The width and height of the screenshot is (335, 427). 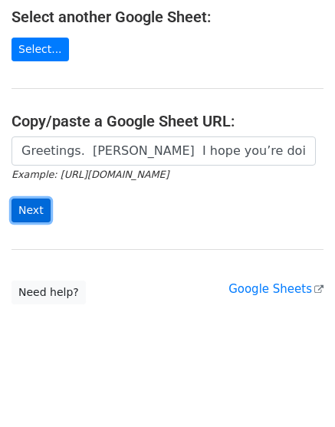 What do you see at coordinates (31, 210) in the screenshot?
I see `input: Next` at bounding box center [31, 210].